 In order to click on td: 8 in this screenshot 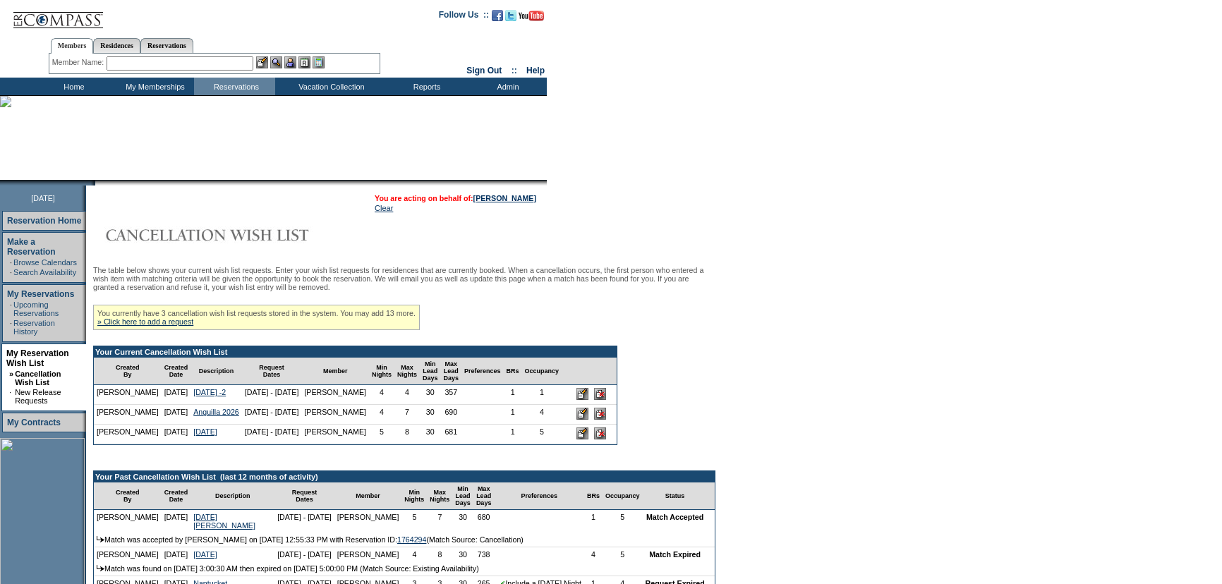, I will do `click(439, 554)`.